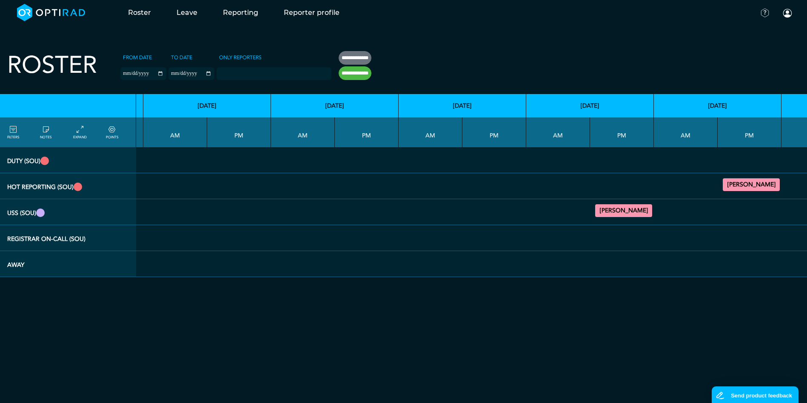 The height and width of the screenshot is (403, 807). I want to click on div: General US 14:00 - 17:00, so click(623, 211).